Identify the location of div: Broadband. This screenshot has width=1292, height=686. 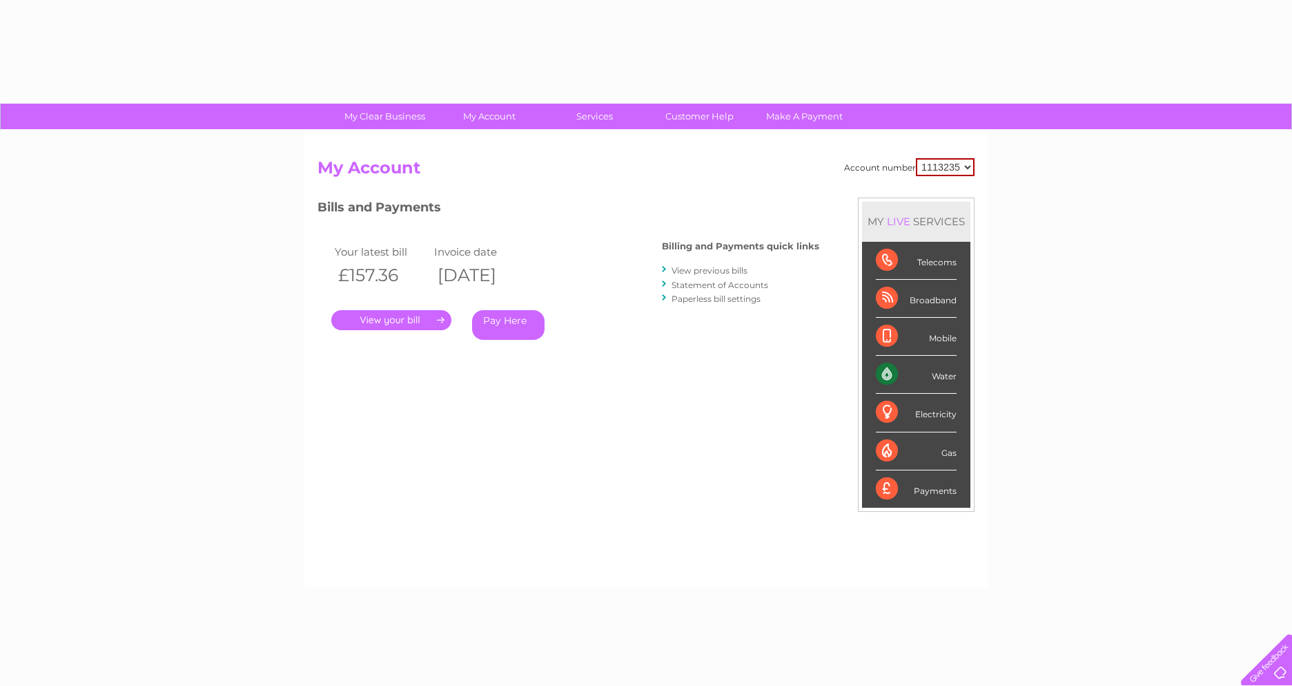
(916, 298).